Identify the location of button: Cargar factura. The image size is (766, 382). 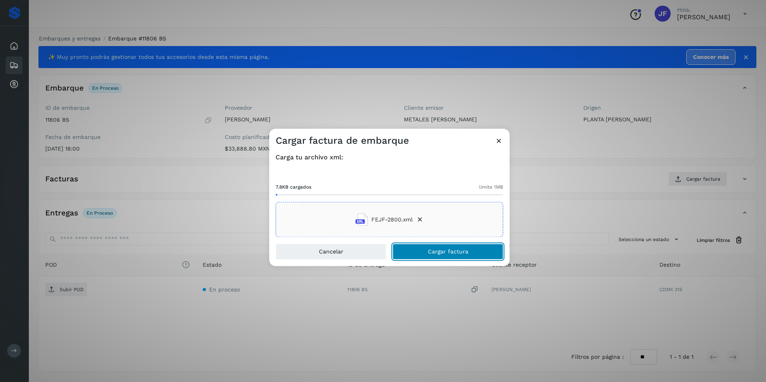
(448, 252).